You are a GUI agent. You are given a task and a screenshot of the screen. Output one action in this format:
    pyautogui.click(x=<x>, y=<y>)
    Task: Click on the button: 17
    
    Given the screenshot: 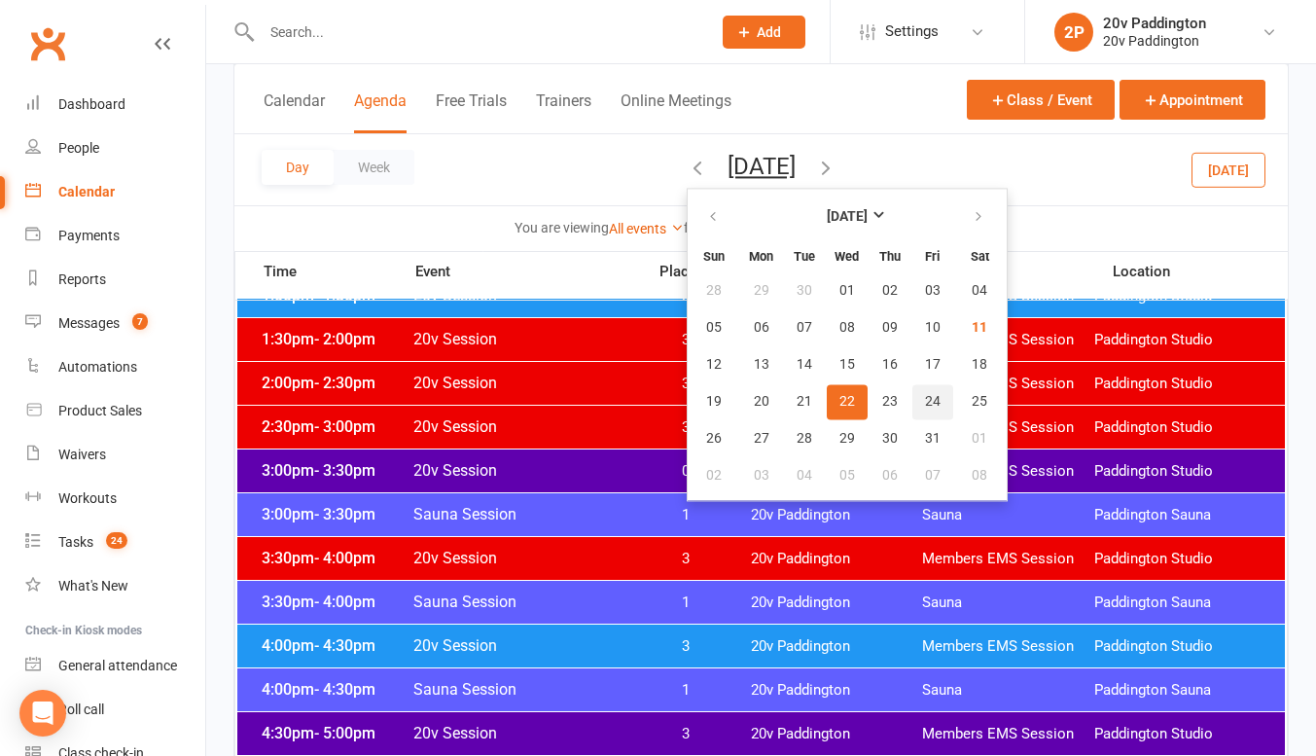 What is the action you would take?
    pyautogui.click(x=933, y=365)
    